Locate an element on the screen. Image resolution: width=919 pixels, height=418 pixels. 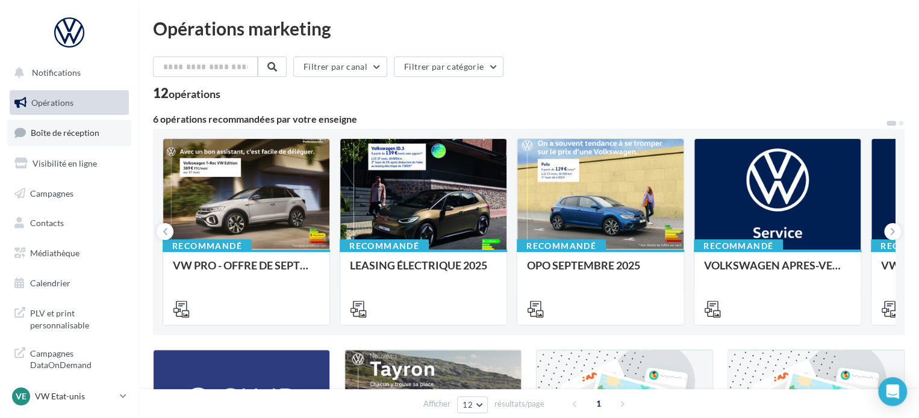
span: résultats/page is located at coordinates (519, 404).